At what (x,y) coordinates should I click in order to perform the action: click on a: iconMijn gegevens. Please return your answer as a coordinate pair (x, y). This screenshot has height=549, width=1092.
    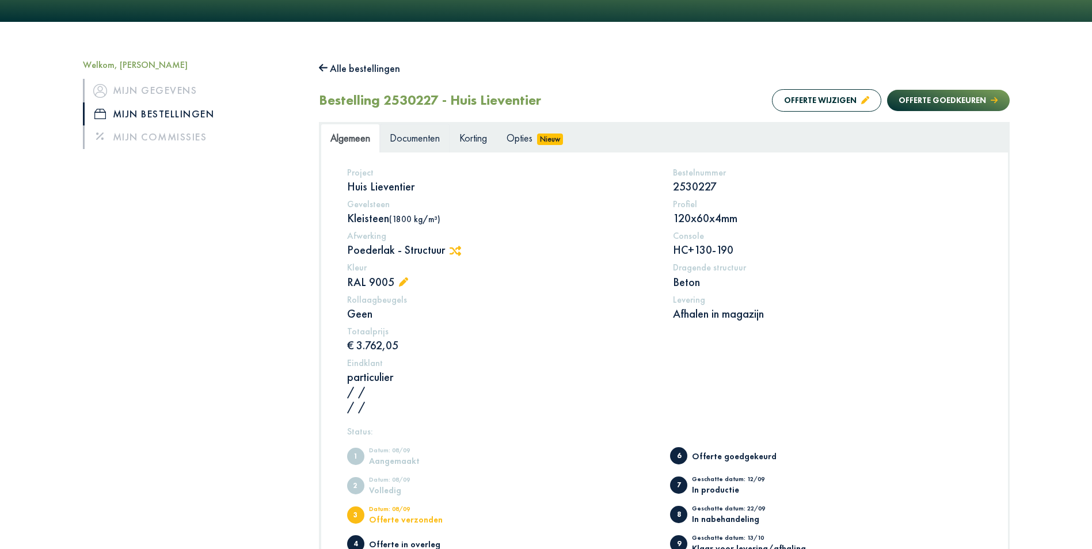
    Looking at the image, I should click on (192, 90).